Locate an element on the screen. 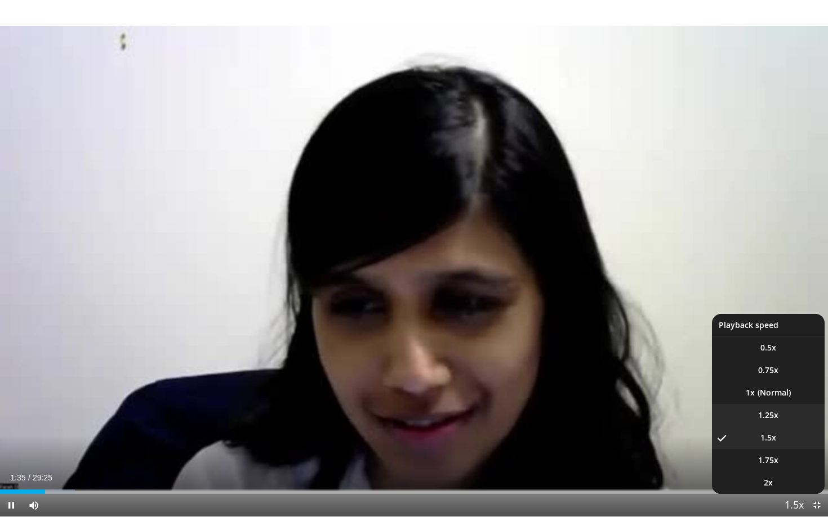  span: 1.25x is located at coordinates (768, 416).